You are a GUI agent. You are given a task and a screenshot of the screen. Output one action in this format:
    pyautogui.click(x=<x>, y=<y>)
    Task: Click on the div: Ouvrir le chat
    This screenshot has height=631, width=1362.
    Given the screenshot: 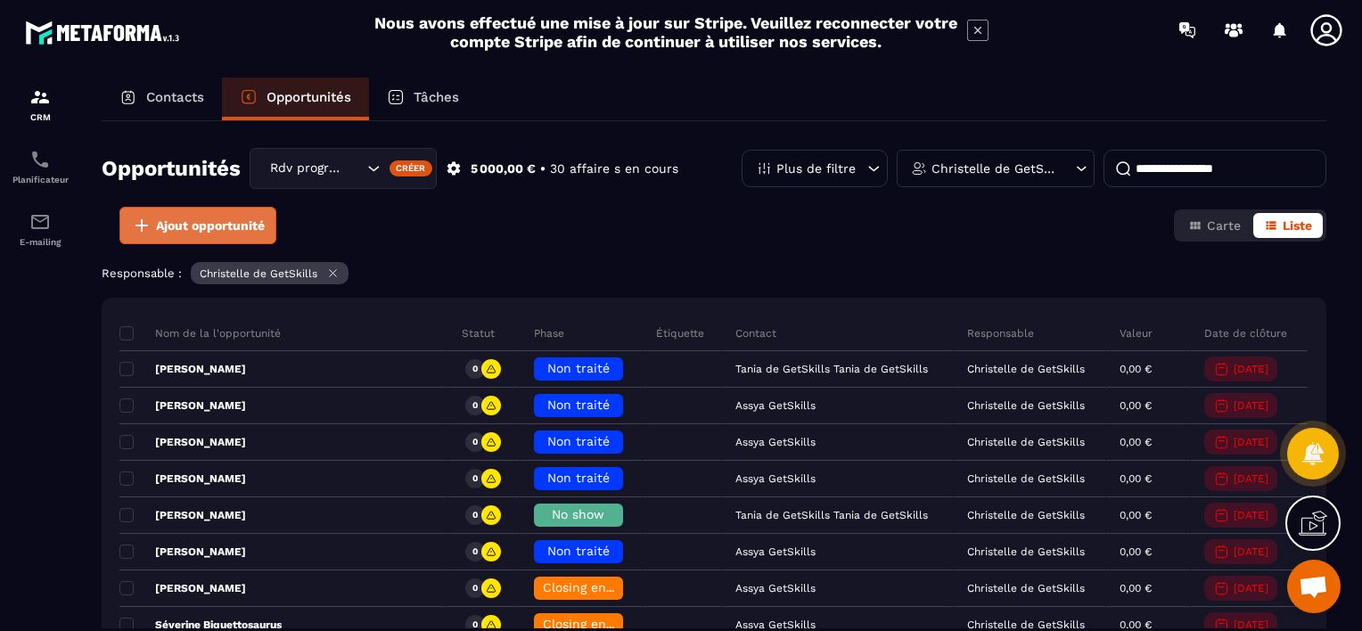 What is the action you would take?
    pyautogui.click(x=1314, y=586)
    